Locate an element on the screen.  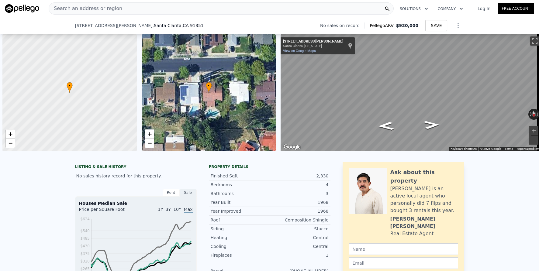
div: Finished Sqft is located at coordinates (240, 176).